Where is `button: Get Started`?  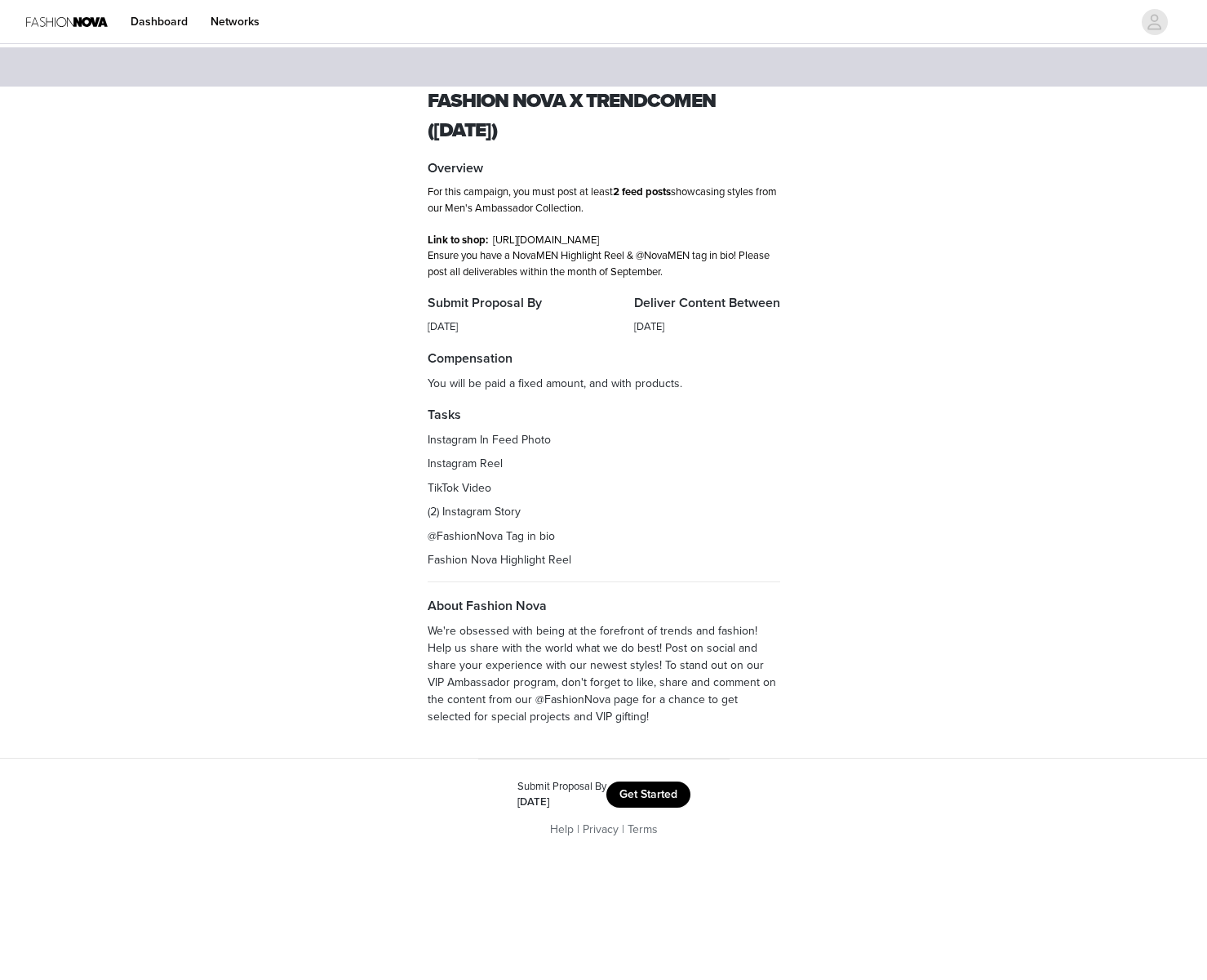 button: Get Started is located at coordinates (648, 794).